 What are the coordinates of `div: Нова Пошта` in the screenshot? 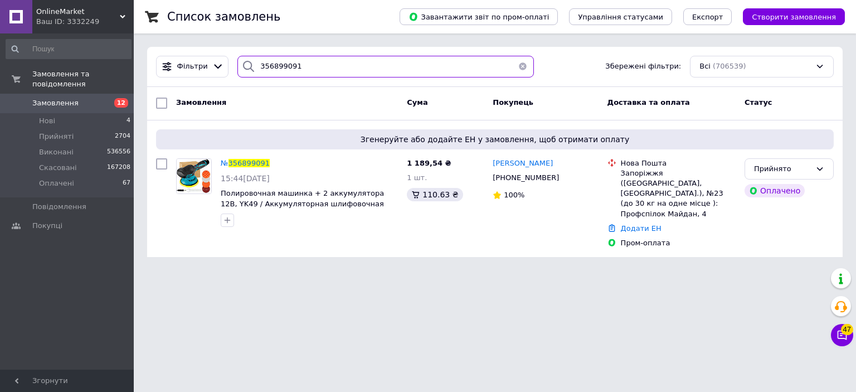 It's located at (678, 163).